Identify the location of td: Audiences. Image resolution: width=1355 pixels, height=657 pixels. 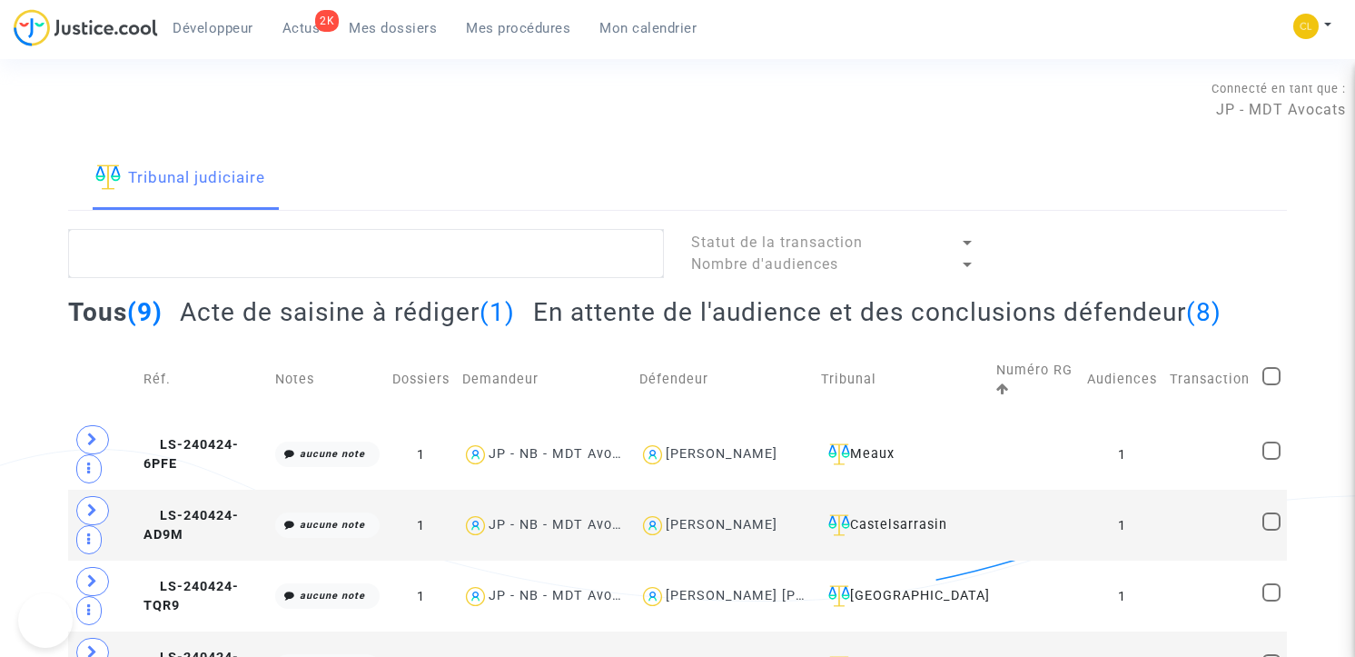
(1122, 380).